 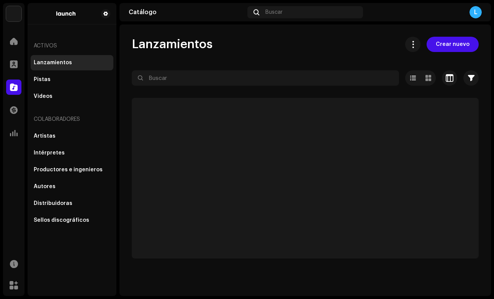 What do you see at coordinates (72, 136) in the screenshot?
I see `re-m-nav-item: Artistas` at bounding box center [72, 136].